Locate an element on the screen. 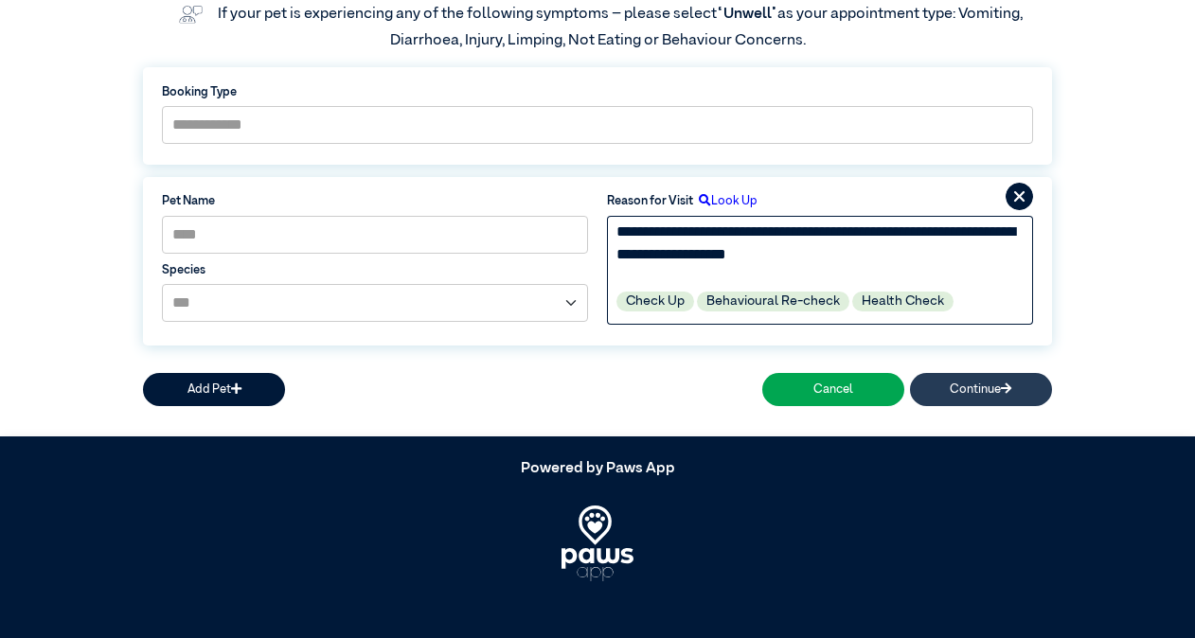 The height and width of the screenshot is (638, 1195). button: Add Pet is located at coordinates (214, 389).